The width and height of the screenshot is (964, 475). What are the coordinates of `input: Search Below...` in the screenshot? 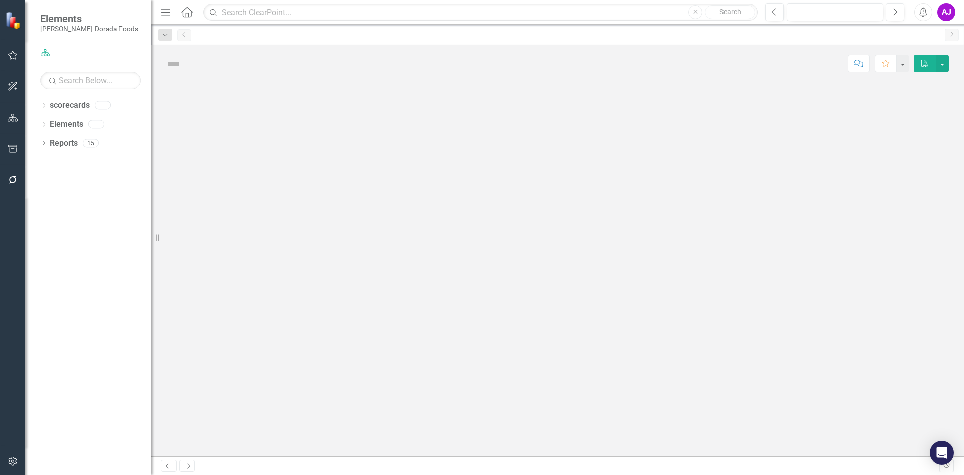 It's located at (90, 80).